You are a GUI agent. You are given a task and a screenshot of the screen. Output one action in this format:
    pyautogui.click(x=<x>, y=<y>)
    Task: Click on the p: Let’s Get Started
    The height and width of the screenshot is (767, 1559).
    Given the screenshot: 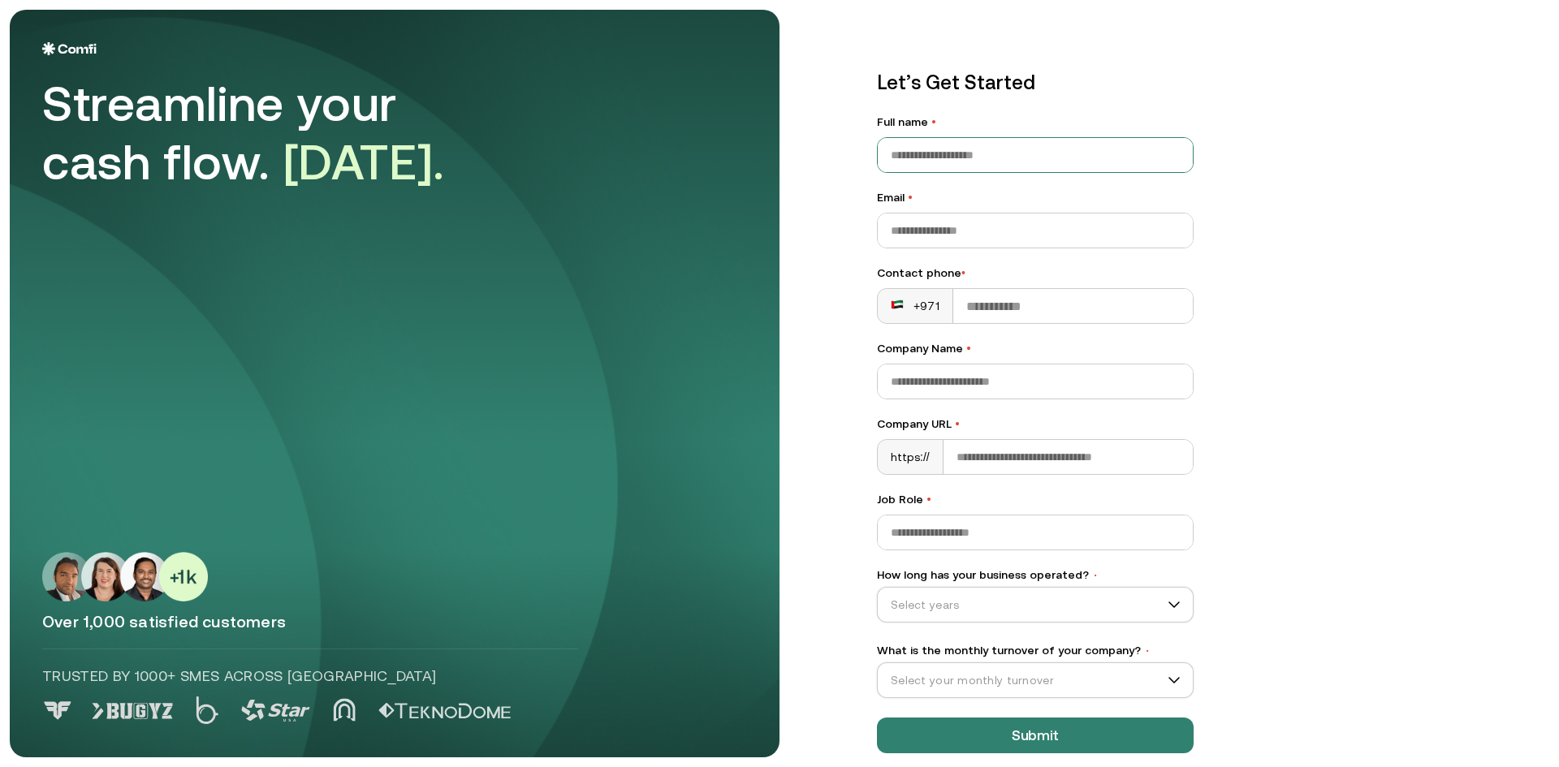 What is the action you would take?
    pyautogui.click(x=1035, y=83)
    